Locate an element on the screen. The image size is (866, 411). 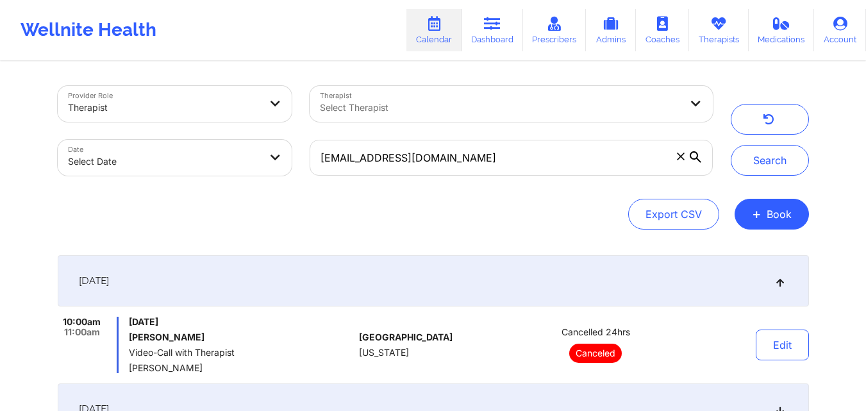
a: Therapists is located at coordinates (718, 30).